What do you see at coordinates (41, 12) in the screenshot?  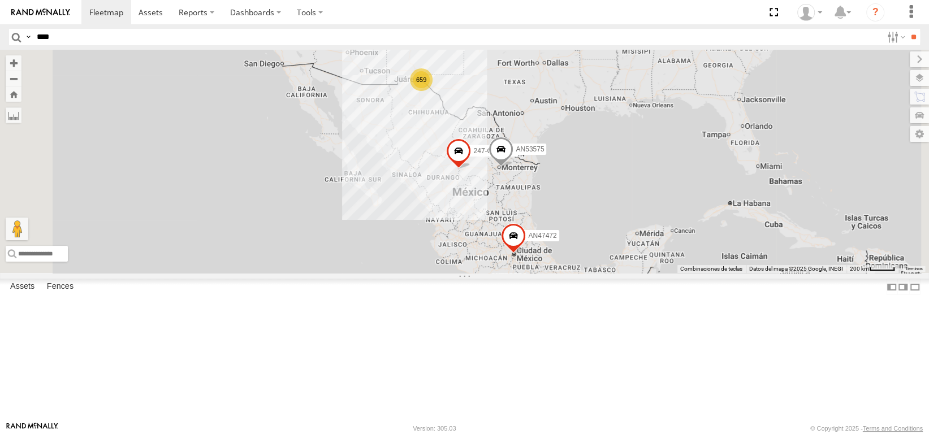 I see `img: rand-logo.svg` at bounding box center [41, 12].